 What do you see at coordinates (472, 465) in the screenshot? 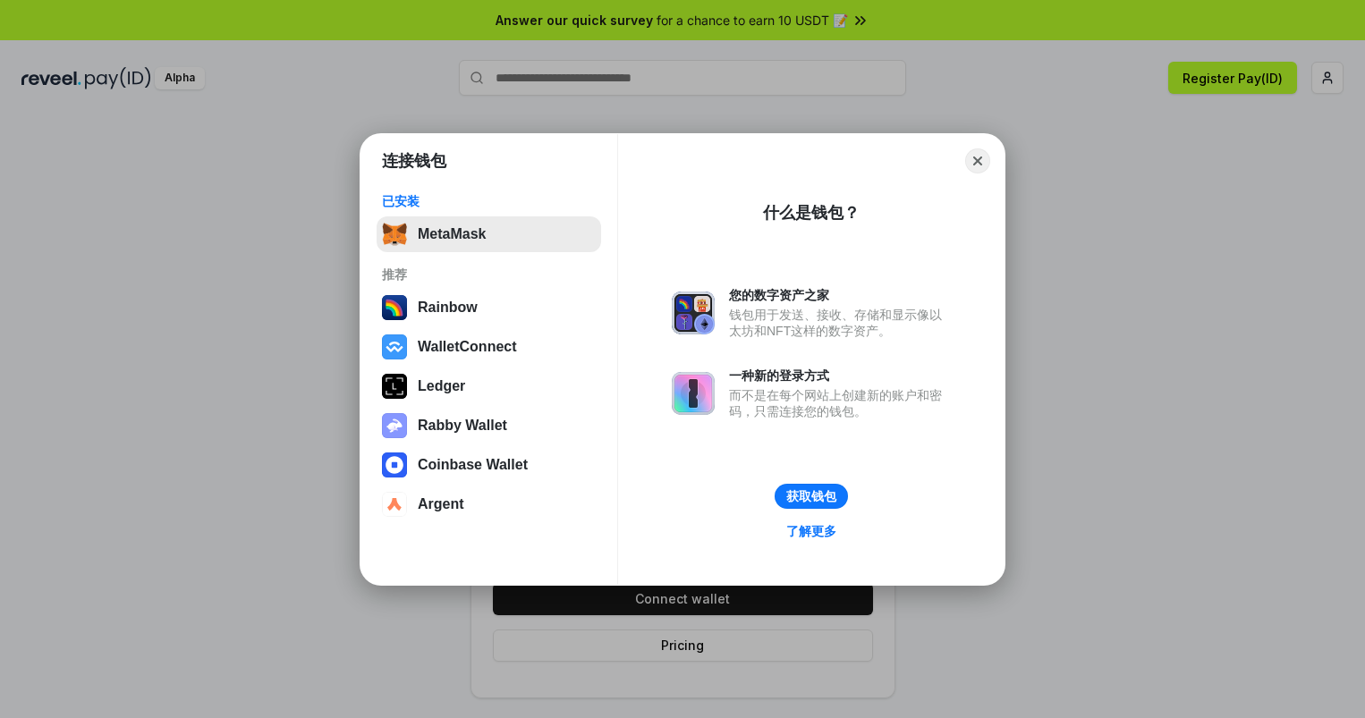
I see `div: Coinbase Wallet` at bounding box center [472, 465].